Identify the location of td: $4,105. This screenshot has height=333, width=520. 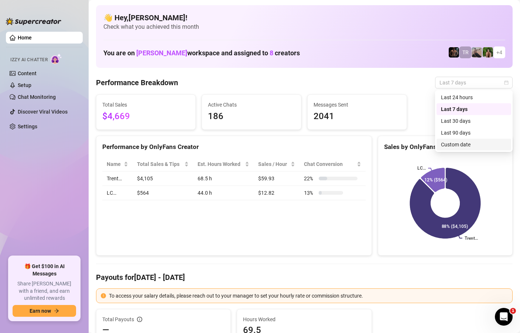
(162, 179).